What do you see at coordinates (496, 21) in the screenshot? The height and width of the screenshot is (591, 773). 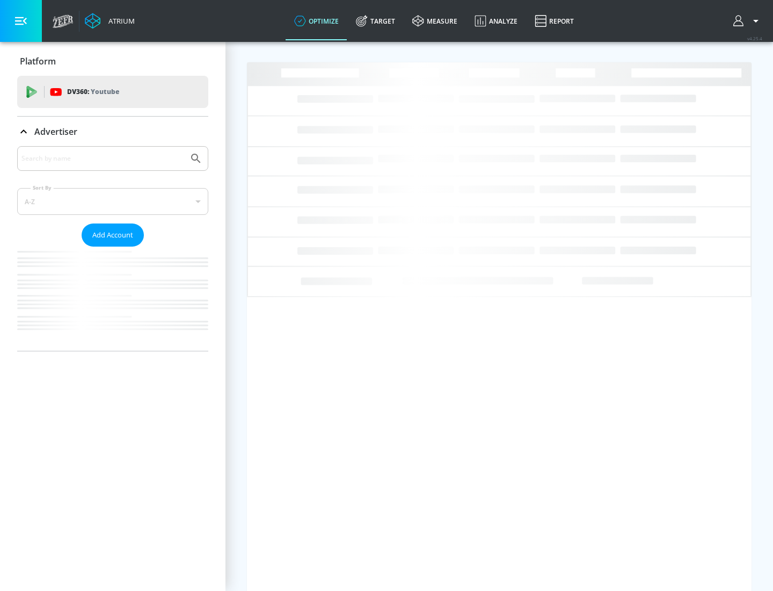 I see `a: Analyze` at bounding box center [496, 21].